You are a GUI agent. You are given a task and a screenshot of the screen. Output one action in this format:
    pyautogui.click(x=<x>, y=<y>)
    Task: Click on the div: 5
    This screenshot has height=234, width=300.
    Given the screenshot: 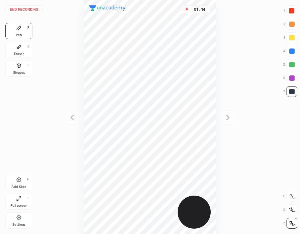 What is the action you would take?
    pyautogui.click(x=290, y=65)
    